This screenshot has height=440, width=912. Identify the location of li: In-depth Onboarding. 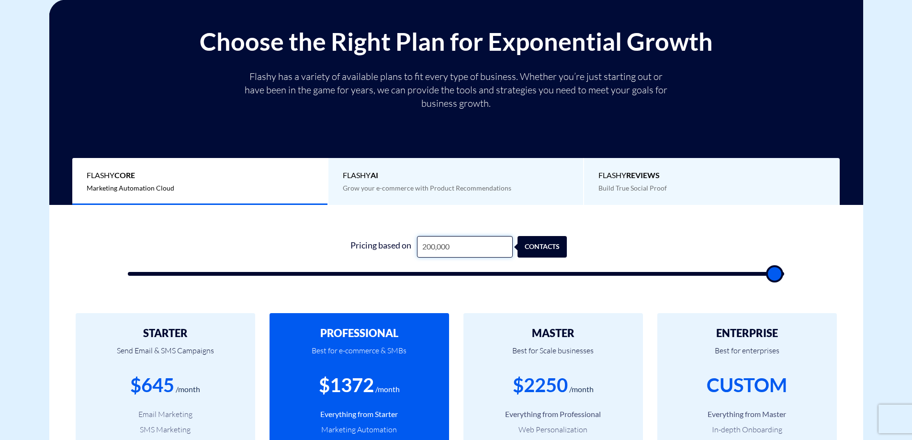
(747, 429).